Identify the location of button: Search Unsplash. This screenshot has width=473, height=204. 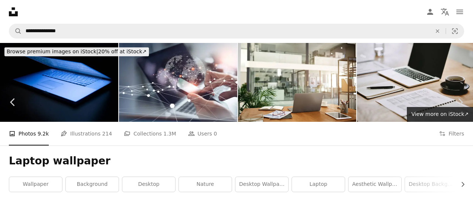
(16, 31).